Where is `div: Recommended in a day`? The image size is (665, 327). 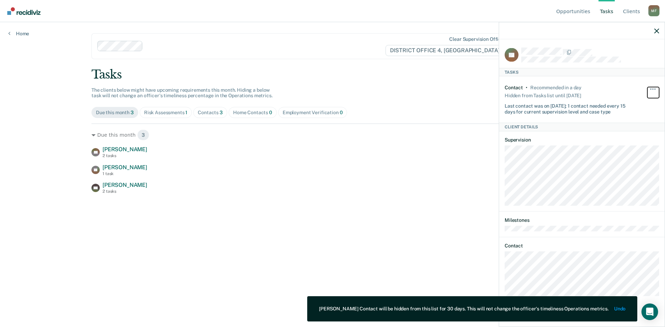 div: Recommended in a day is located at coordinates (556, 87).